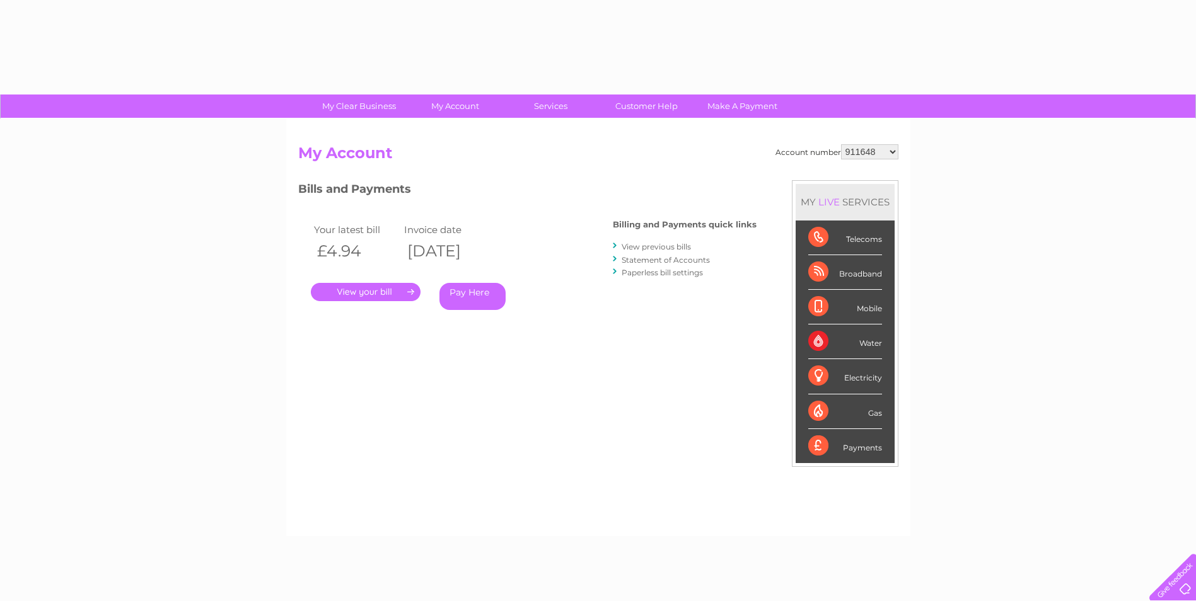  Describe the element at coordinates (646, 106) in the screenshot. I see `a: Customer Help` at that location.